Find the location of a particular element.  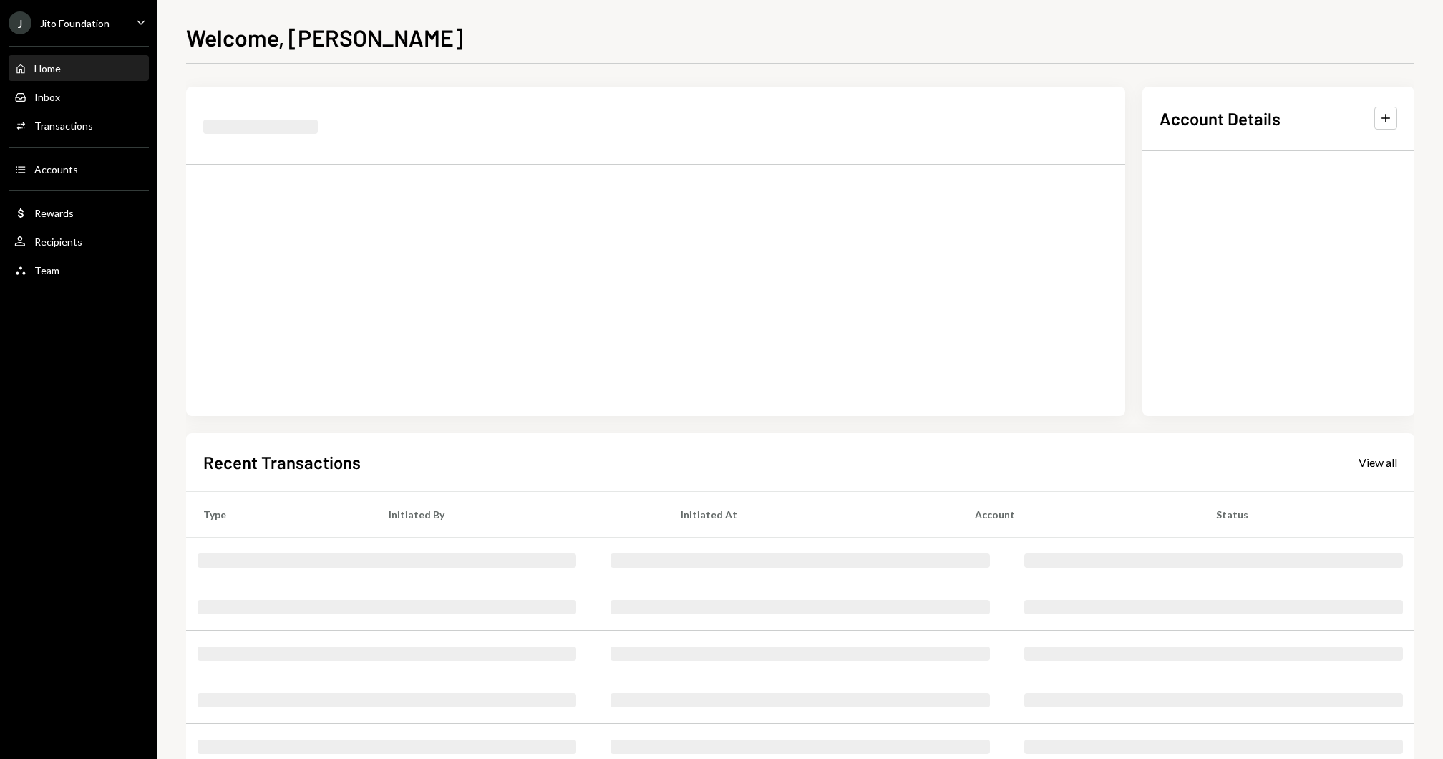

a: Rewards is located at coordinates (79, 213).